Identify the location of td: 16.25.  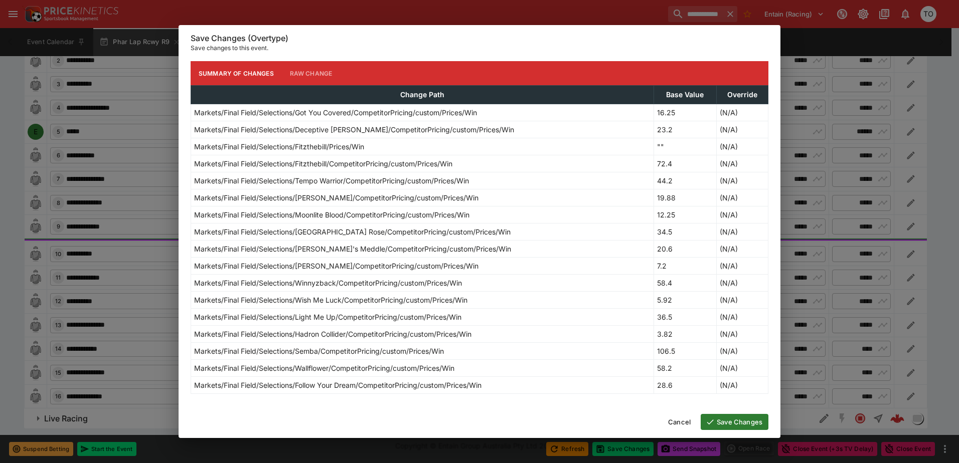
(685, 113).